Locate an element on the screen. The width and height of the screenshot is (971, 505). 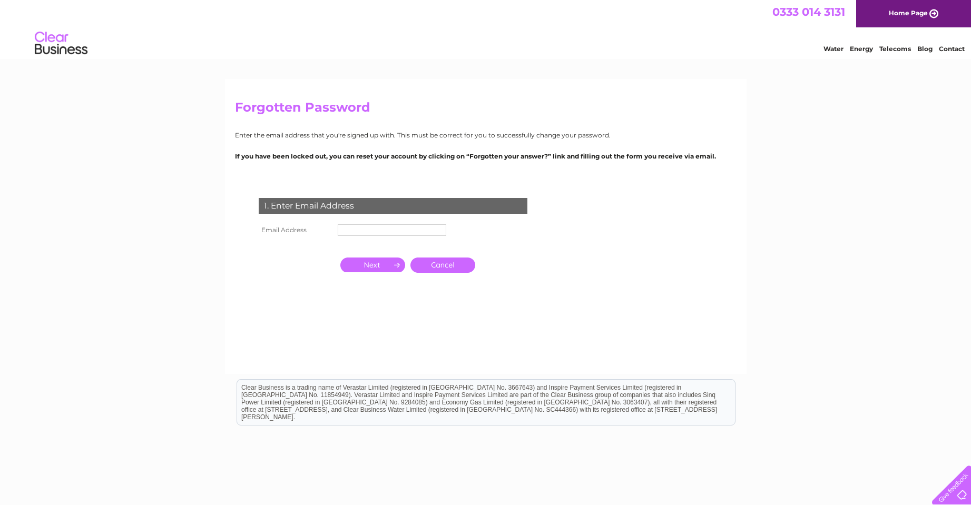
a: Blog is located at coordinates (924, 48).